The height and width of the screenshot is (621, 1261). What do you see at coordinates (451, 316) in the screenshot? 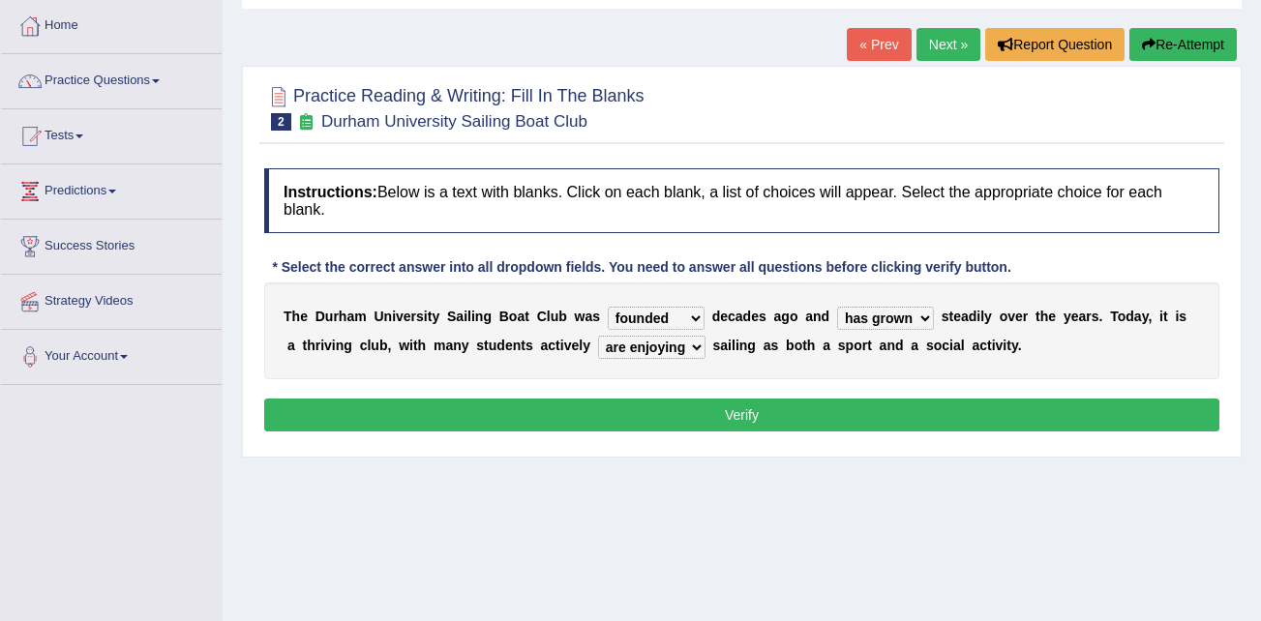
I see `b: S` at bounding box center [451, 316].